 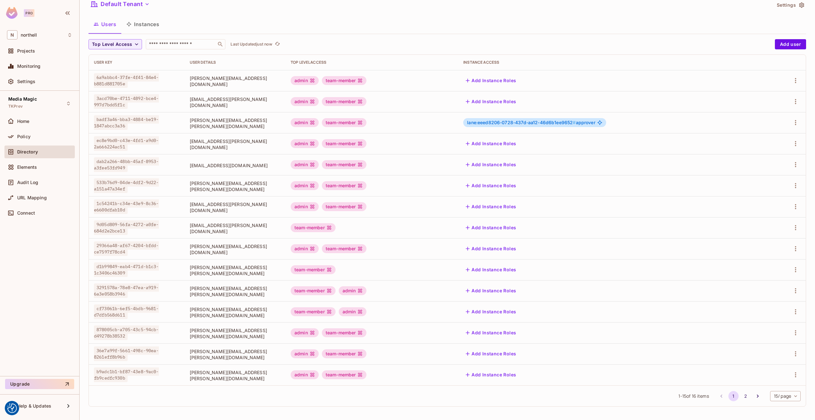 What do you see at coordinates (112, 44) in the screenshot?
I see `span: Top Level Access` at bounding box center [112, 44].